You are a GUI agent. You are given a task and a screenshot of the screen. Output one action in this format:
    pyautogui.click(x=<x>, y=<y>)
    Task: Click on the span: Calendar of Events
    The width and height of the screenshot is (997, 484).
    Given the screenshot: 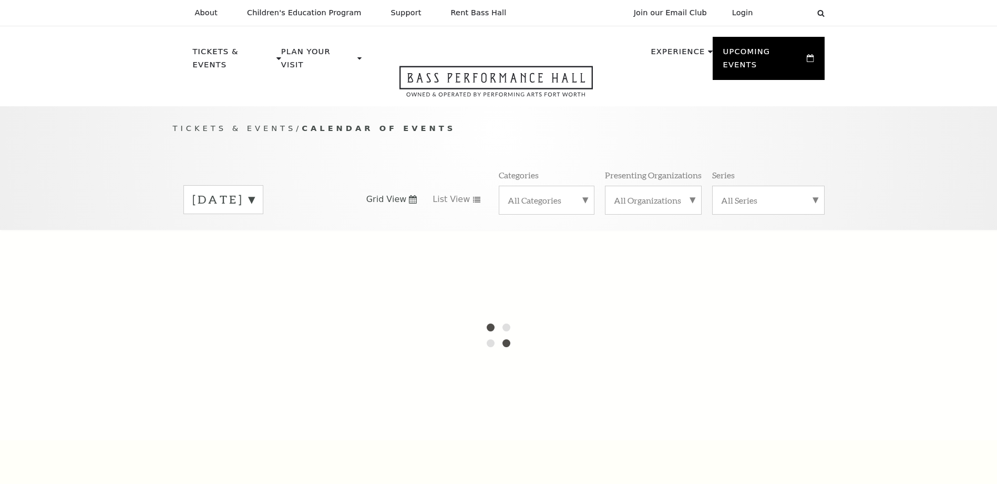 What is the action you would take?
    pyautogui.click(x=378, y=128)
    